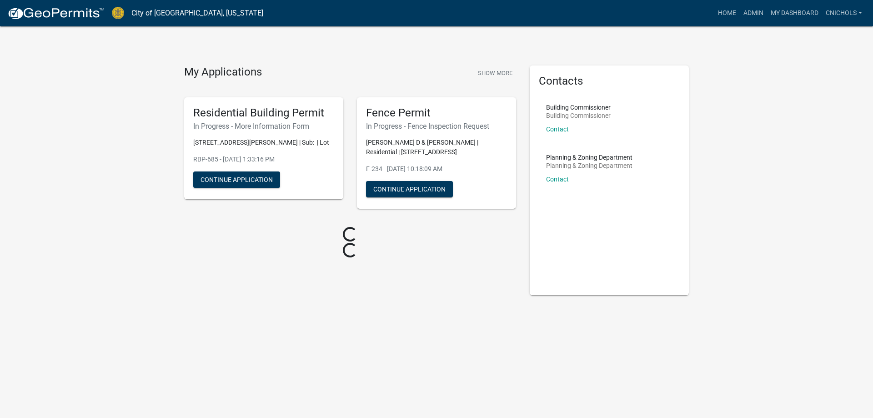 Image resolution: width=873 pixels, height=418 pixels. Describe the element at coordinates (264, 113) in the screenshot. I see `h5: Residential Building Permit` at that location.